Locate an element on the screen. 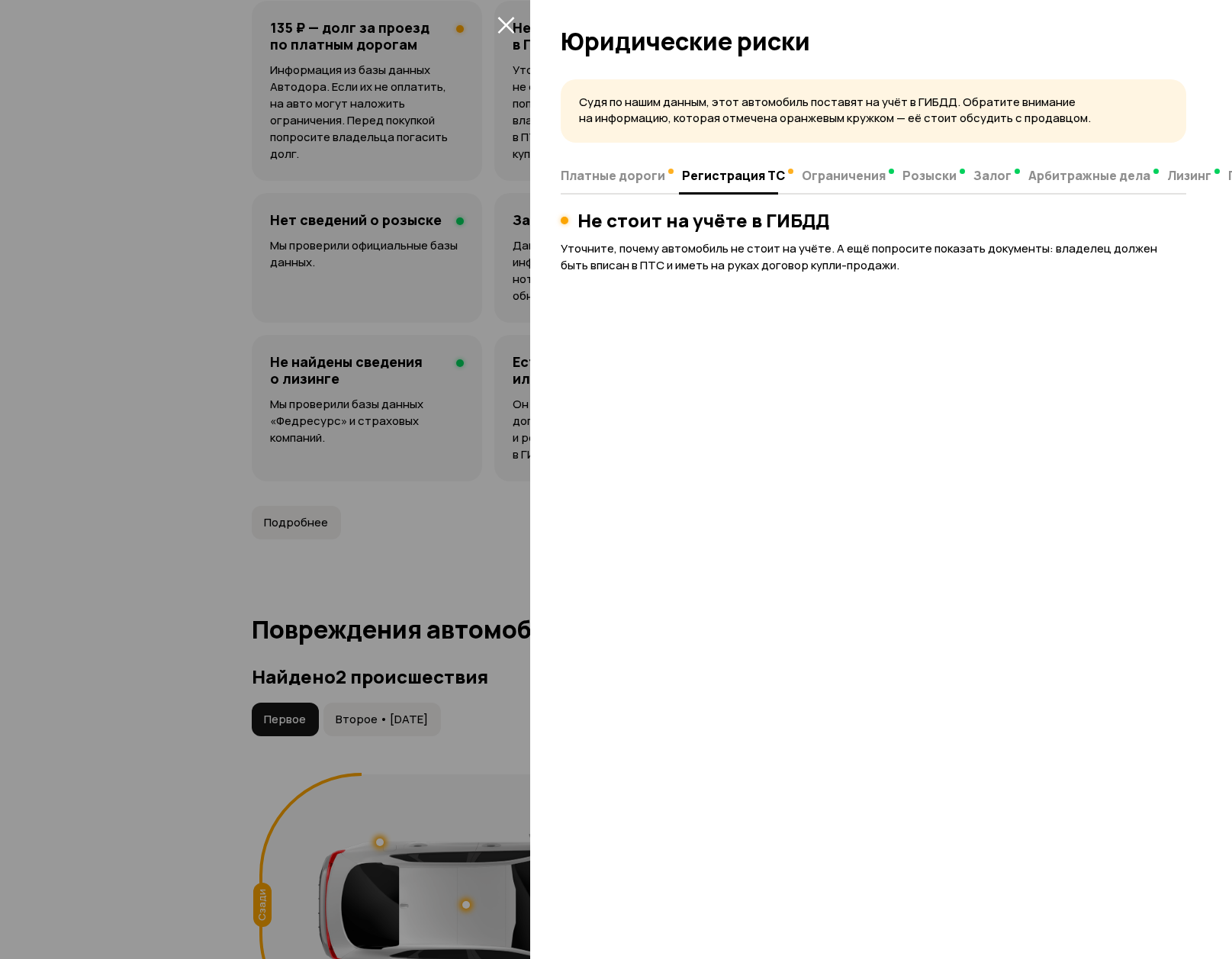 This screenshot has width=1232, height=959. span: Платные дороги is located at coordinates (613, 175).